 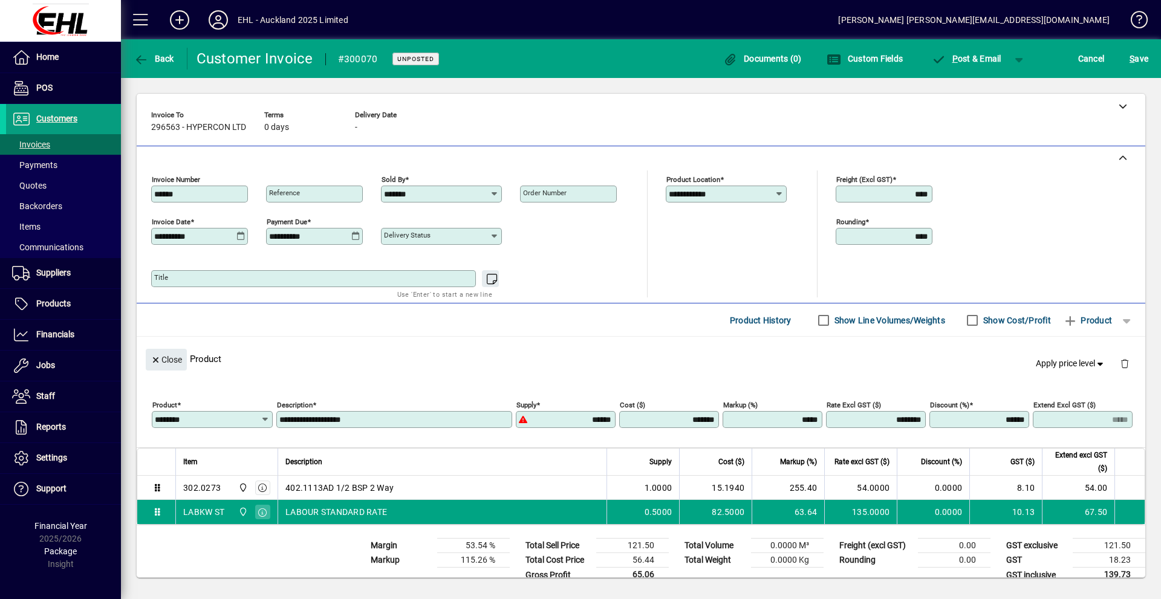 What do you see at coordinates (64, 335) in the screenshot?
I see `a: Financials` at bounding box center [64, 335].